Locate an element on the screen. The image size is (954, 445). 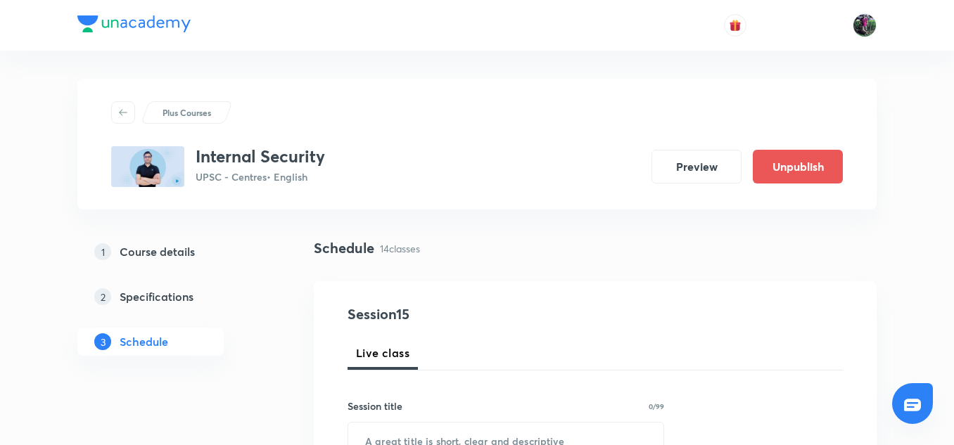
h5: Course details is located at coordinates (157, 252).